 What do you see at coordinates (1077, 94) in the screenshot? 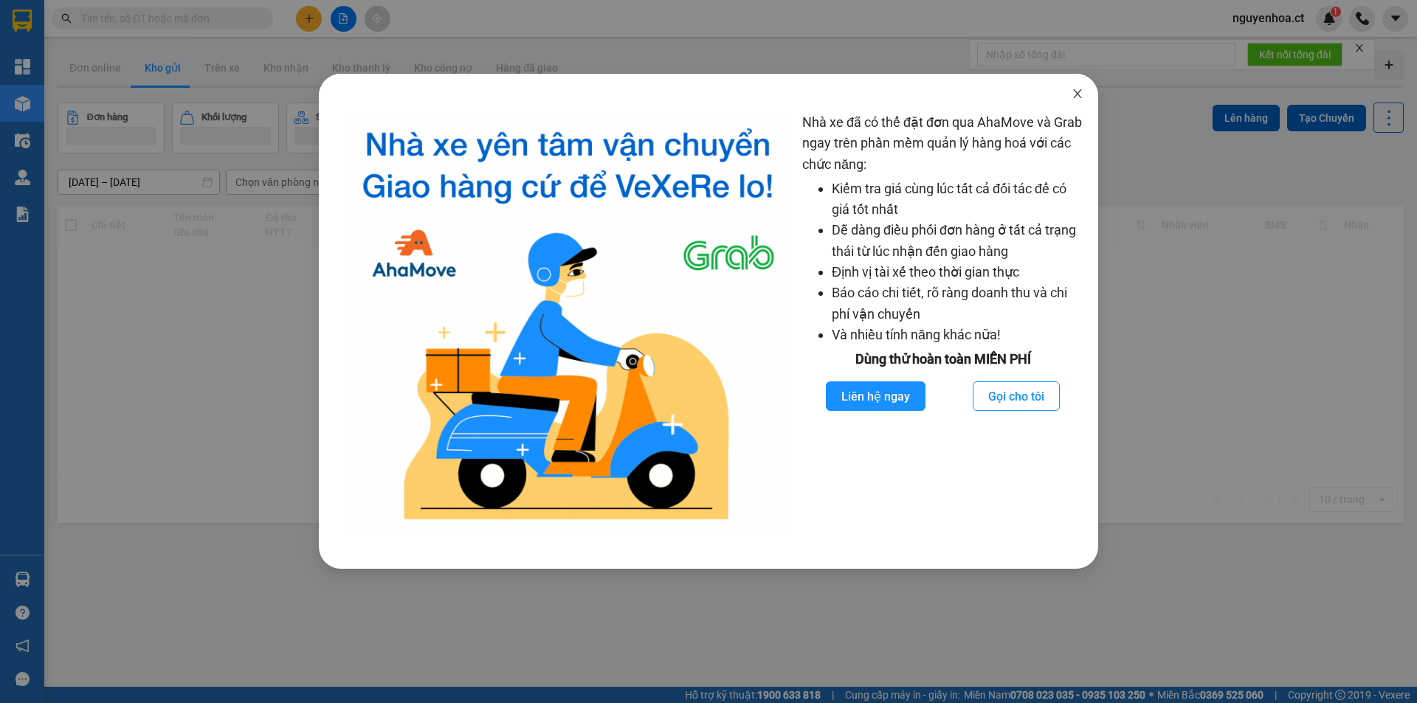
I see `span: close` at bounding box center [1077, 94].